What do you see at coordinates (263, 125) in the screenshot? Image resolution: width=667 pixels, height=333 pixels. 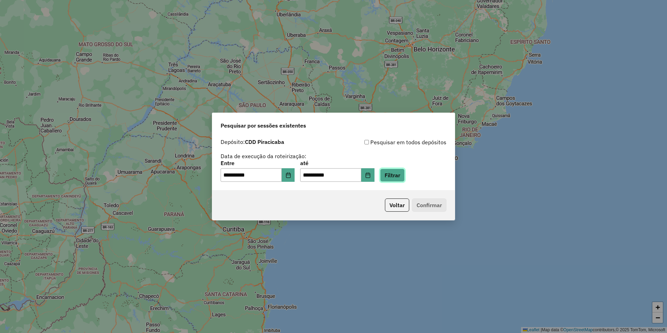 I see `span: Pesquisar por sessões existentes` at bounding box center [263, 125].